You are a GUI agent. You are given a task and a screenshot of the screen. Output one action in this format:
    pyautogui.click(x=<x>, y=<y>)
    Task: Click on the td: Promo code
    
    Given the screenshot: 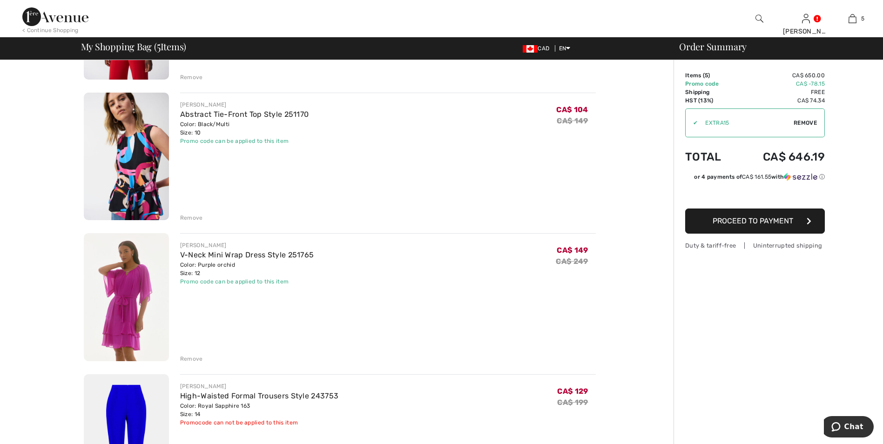 What is the action you would take?
    pyautogui.click(x=711, y=84)
    